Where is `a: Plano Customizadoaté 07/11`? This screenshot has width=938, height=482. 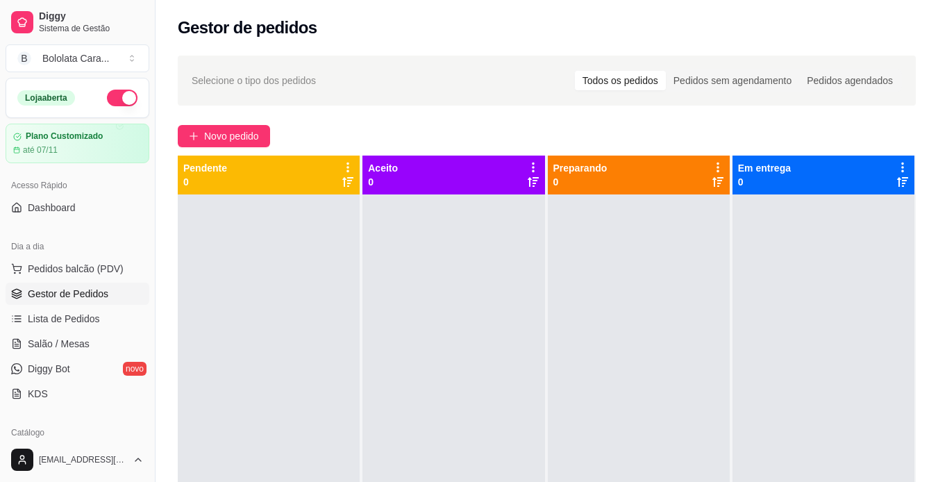 a: Plano Customizadoaté 07/11 is located at coordinates (77, 143).